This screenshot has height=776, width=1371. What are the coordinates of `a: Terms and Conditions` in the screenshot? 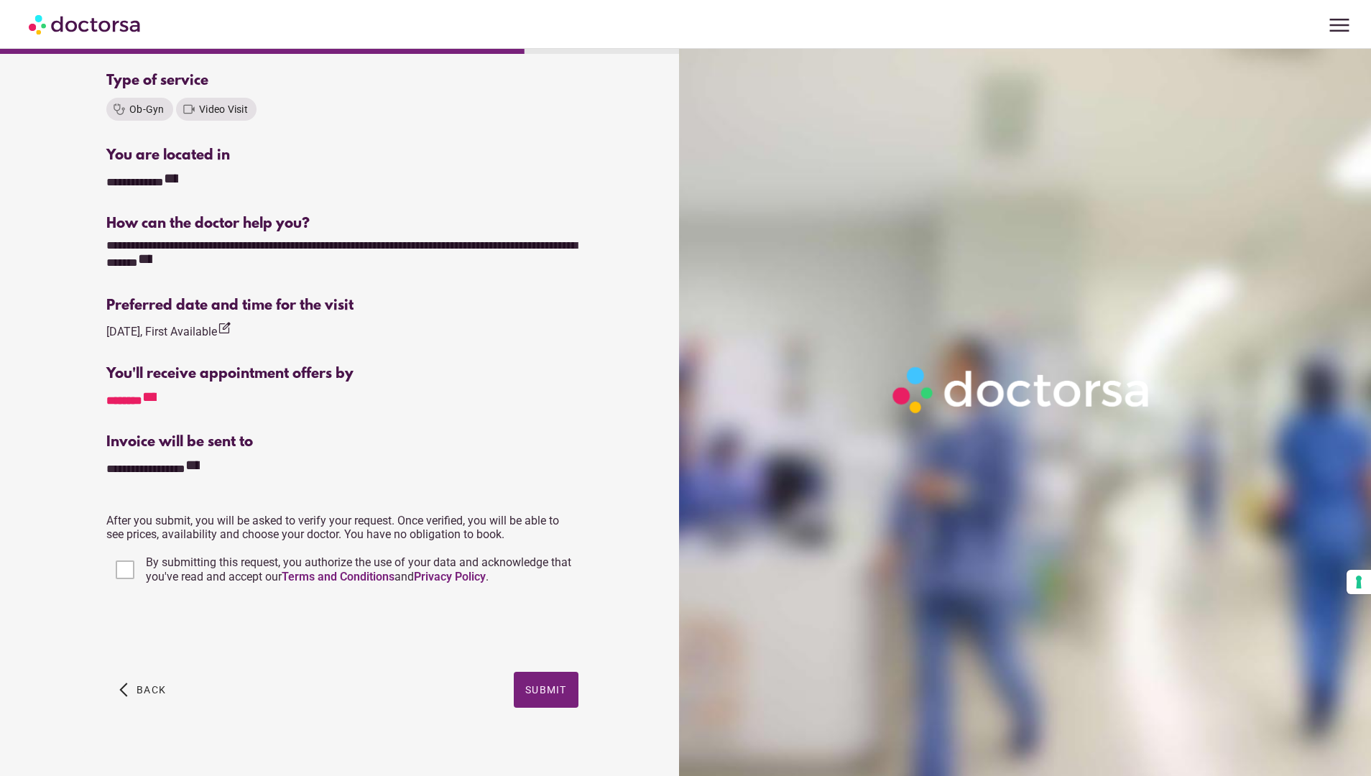 It's located at (338, 576).